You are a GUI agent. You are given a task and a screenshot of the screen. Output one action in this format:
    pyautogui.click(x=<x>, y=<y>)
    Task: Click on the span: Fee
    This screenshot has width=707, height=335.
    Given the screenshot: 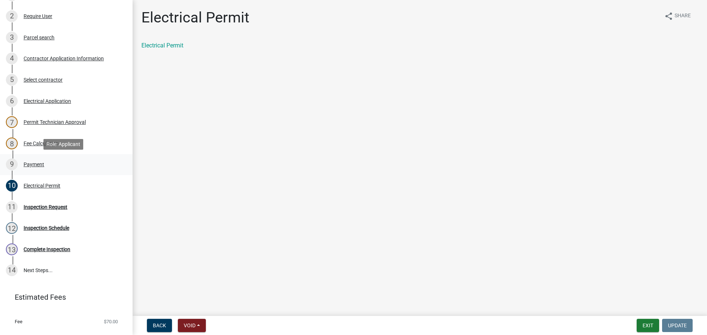 What is the action you would take?
    pyautogui.click(x=18, y=322)
    